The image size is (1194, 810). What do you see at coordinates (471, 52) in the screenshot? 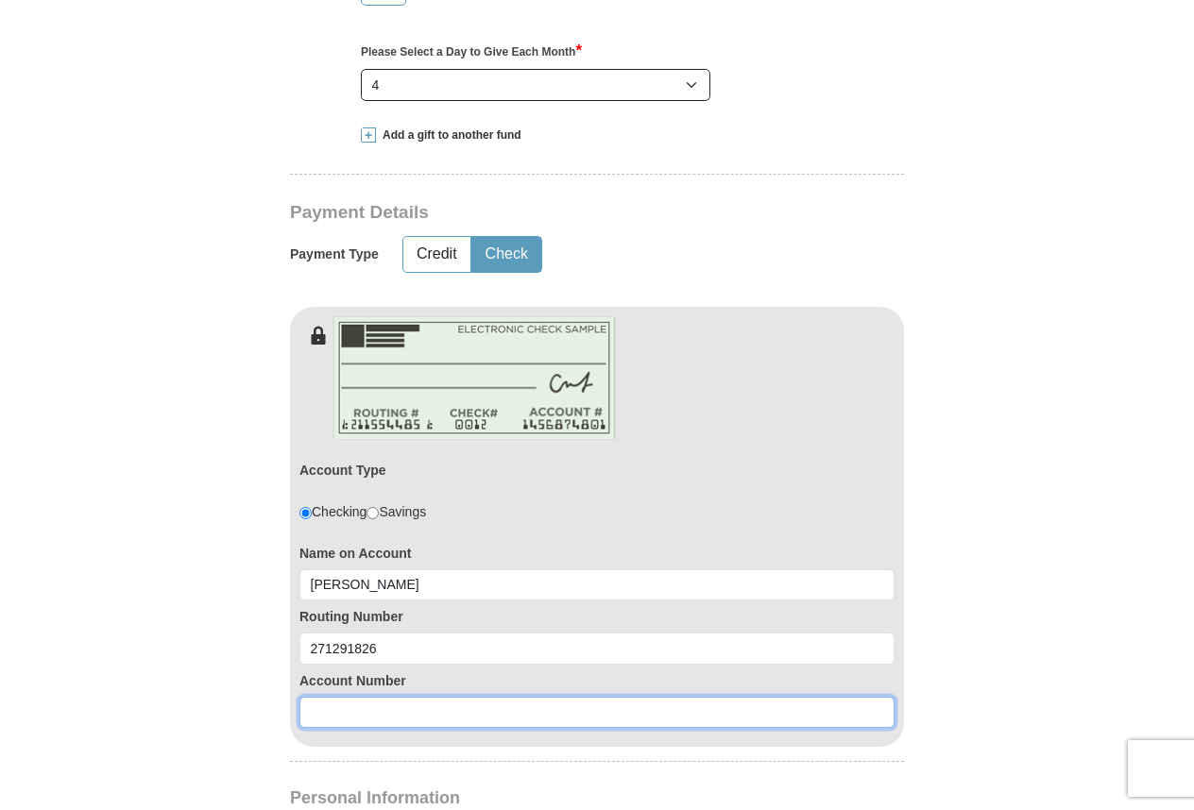
I see `strong: Please Select a Day to Give Each Month` at bounding box center [471, 52].